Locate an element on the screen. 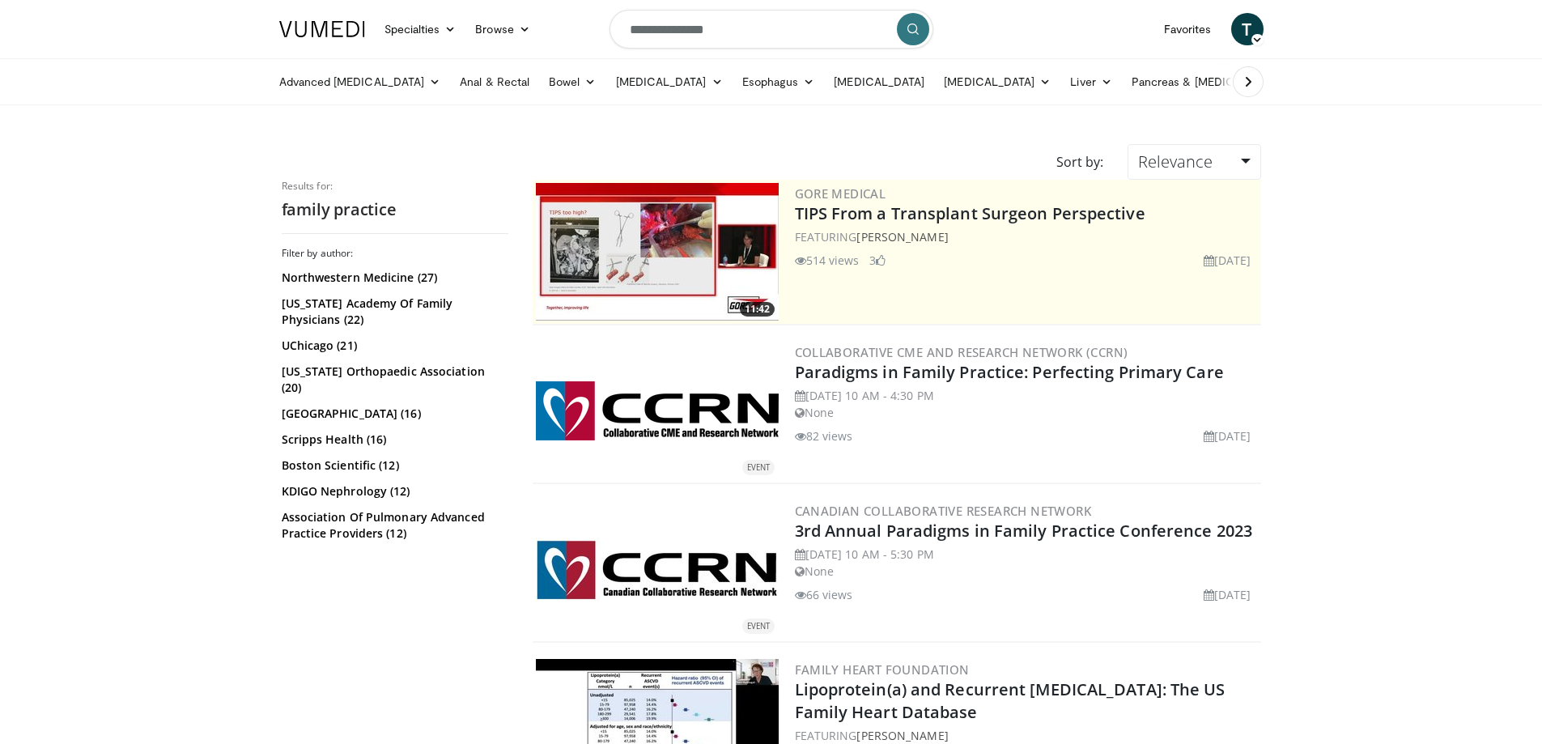  a: UChicago (21) is located at coordinates (392, 346).